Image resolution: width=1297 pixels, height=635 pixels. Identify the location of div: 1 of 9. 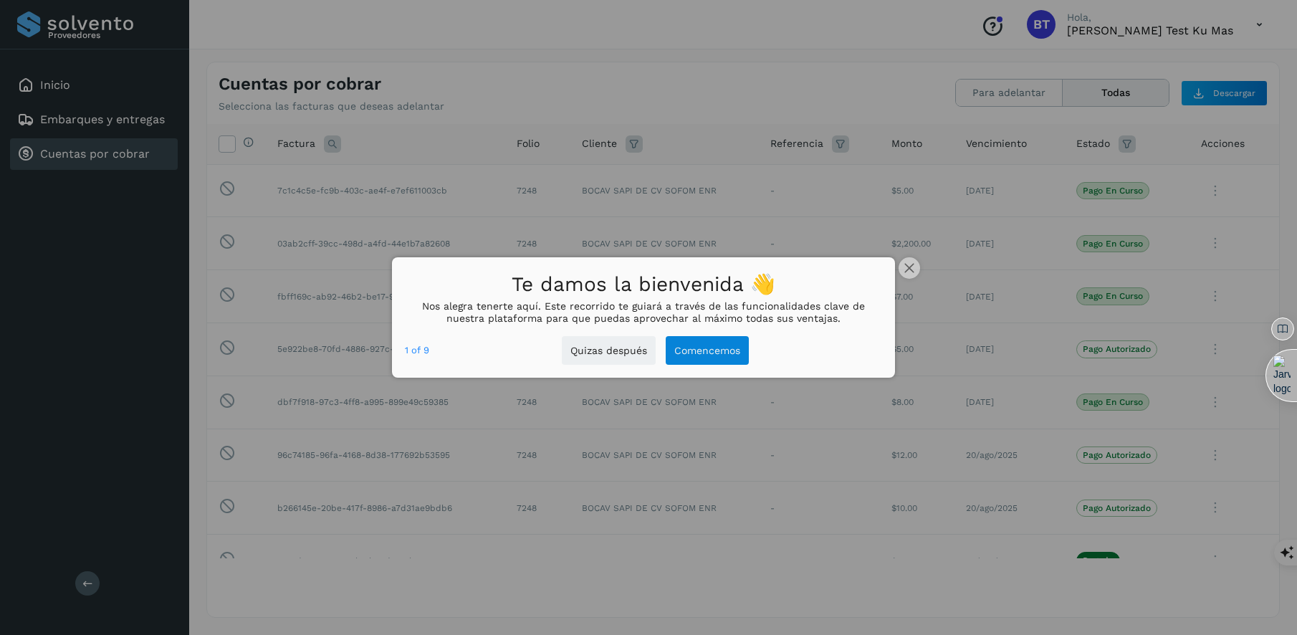
(417, 350).